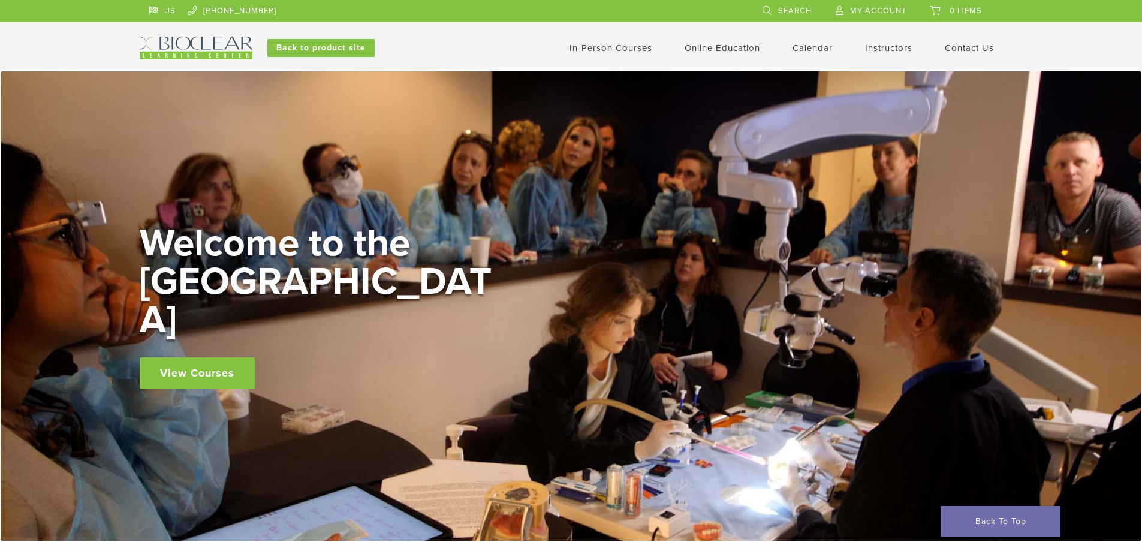  Describe the element at coordinates (889, 48) in the screenshot. I see `a: Instructors` at that location.